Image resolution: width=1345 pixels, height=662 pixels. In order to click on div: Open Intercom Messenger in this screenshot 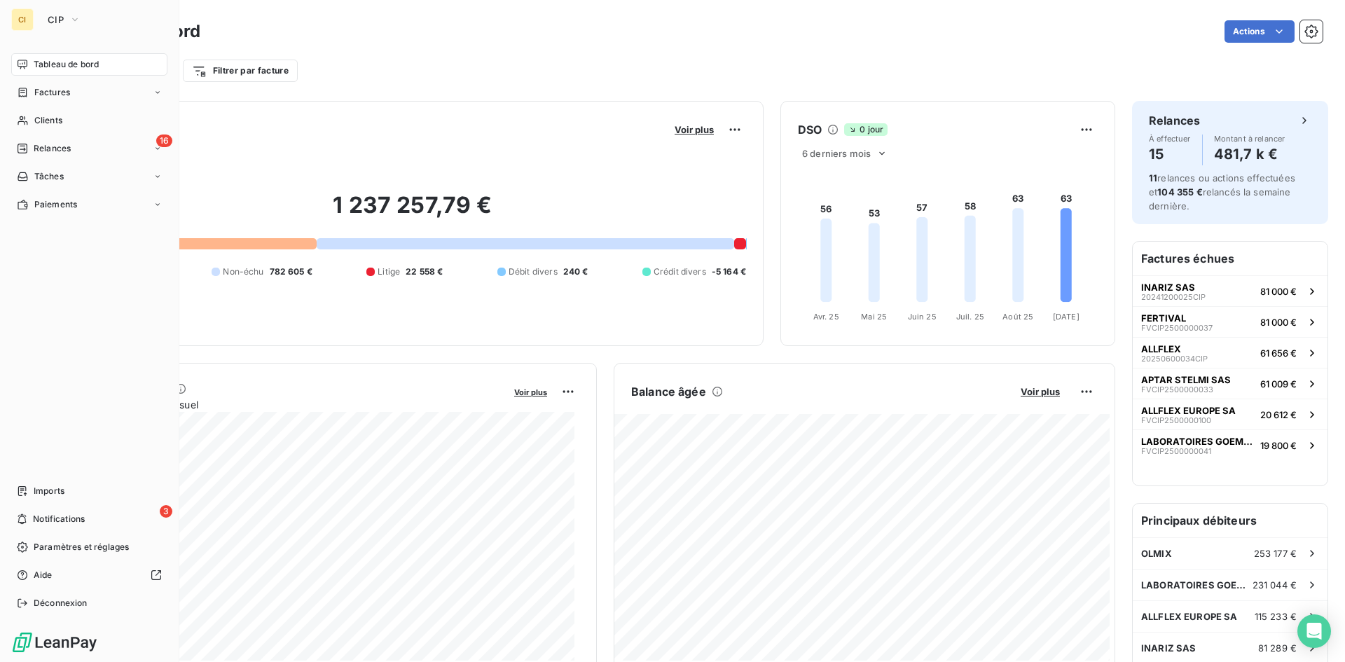, I will do `click(1314, 631)`.